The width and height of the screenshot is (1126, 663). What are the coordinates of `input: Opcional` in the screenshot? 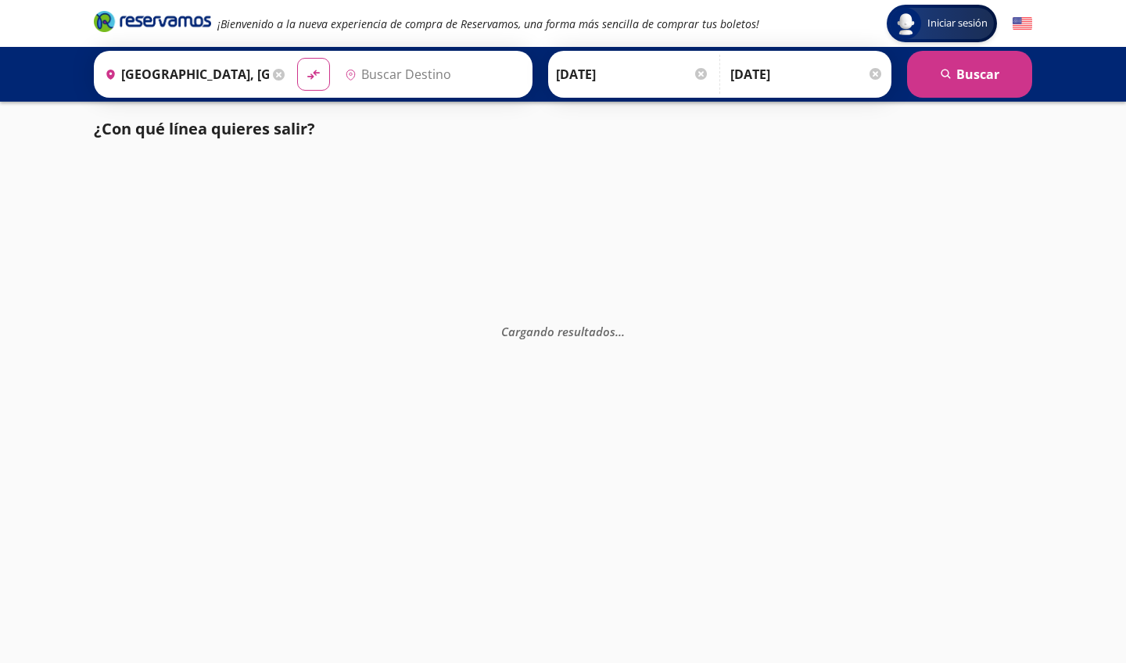 It's located at (807, 74).